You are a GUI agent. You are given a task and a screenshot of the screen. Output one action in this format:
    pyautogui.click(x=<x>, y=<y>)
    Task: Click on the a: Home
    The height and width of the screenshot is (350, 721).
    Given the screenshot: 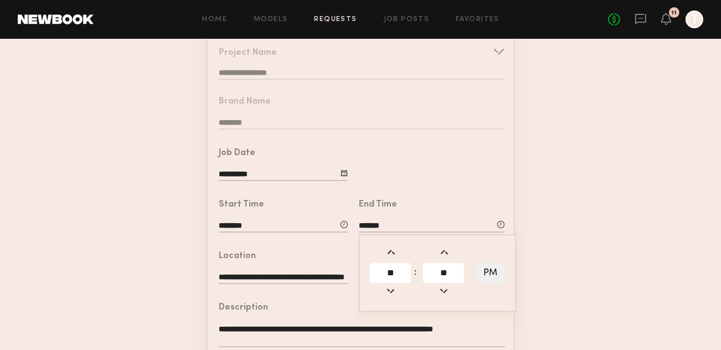 What is the action you would take?
    pyautogui.click(x=215, y=19)
    